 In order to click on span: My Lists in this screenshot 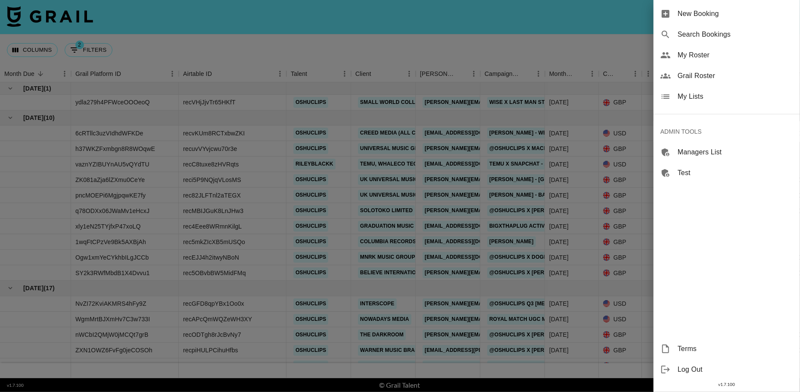, I will do `click(735, 97)`.